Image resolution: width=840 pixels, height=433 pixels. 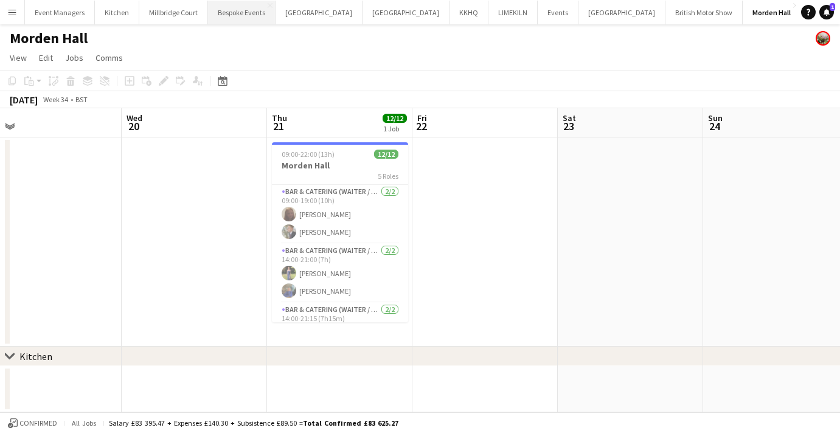 I want to click on span: Edit, so click(x=46, y=58).